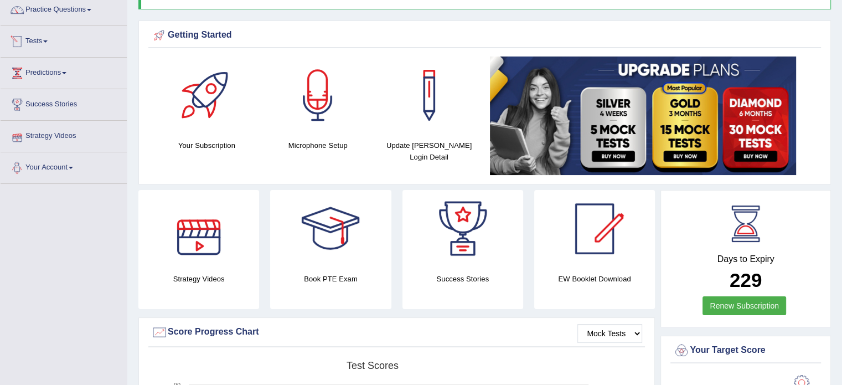 Image resolution: width=842 pixels, height=385 pixels. What do you see at coordinates (206, 145) in the screenshot?
I see `h4: Your Subscription` at bounding box center [206, 145].